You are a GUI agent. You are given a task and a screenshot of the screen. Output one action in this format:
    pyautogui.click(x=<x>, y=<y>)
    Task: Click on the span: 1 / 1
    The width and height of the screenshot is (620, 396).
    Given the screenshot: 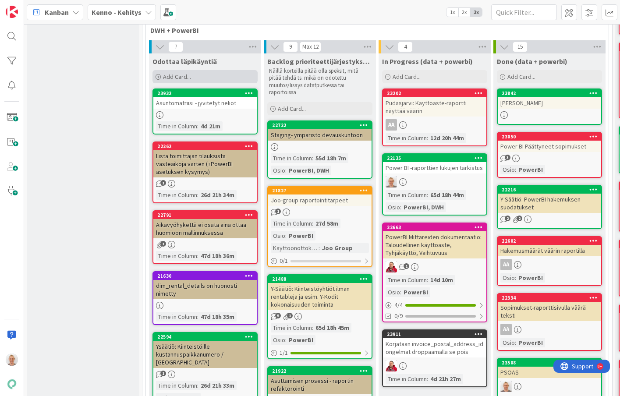 What is the action you would take?
    pyautogui.click(x=284, y=353)
    